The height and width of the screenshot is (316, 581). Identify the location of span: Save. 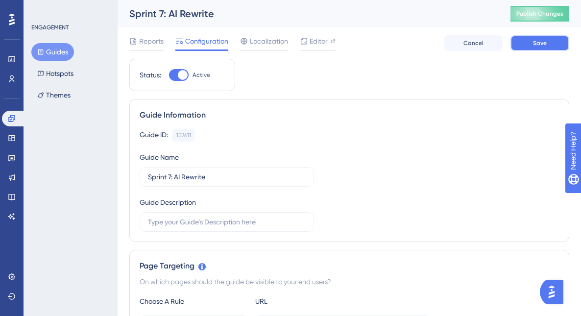
(539, 43).